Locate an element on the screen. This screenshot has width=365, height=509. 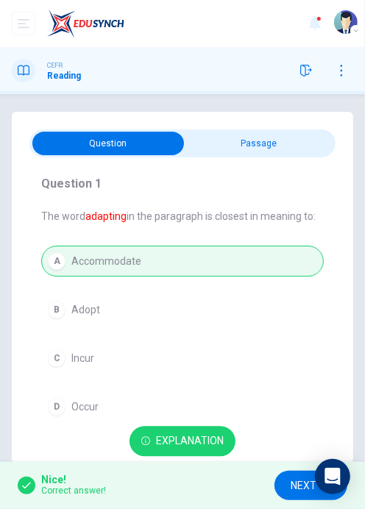
font: adapting is located at coordinates (106, 216).